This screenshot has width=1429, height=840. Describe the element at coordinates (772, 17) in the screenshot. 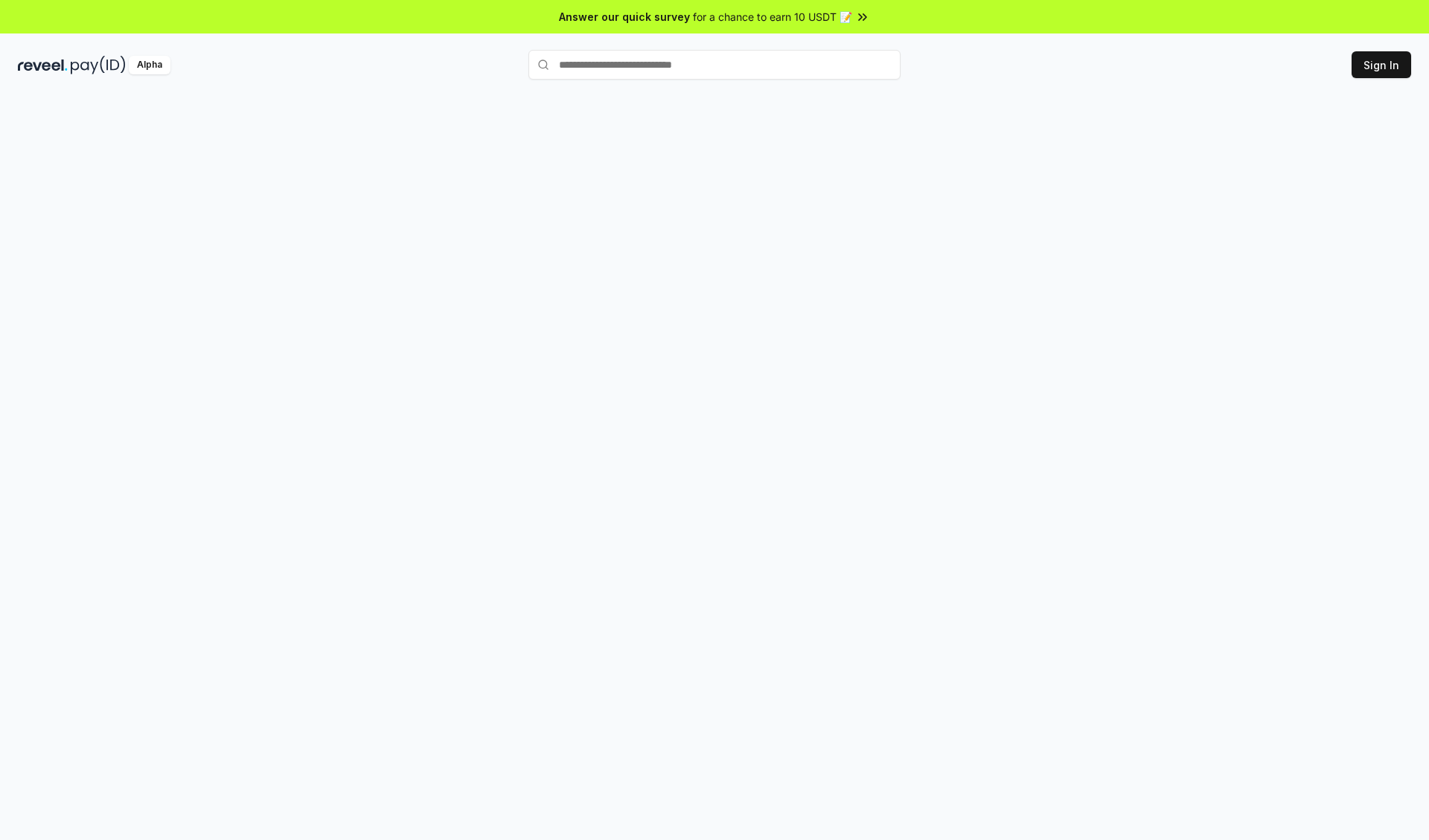

I see `span: for a chance to earn 10 USDT 📝` at that location.